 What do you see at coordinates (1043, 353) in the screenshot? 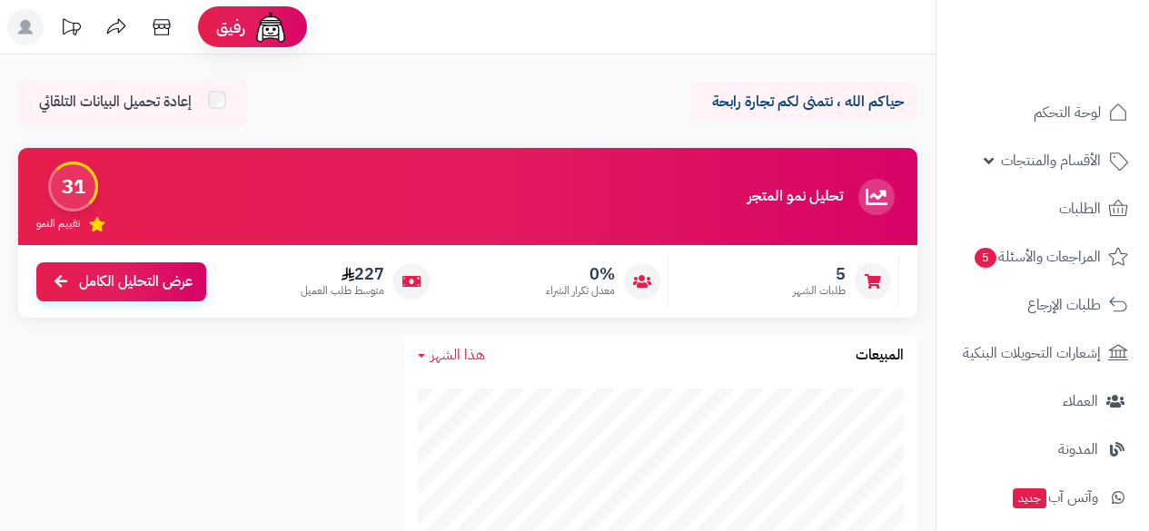
I see `a: إشعارات التحويلات البنكية` at bounding box center [1043, 353].